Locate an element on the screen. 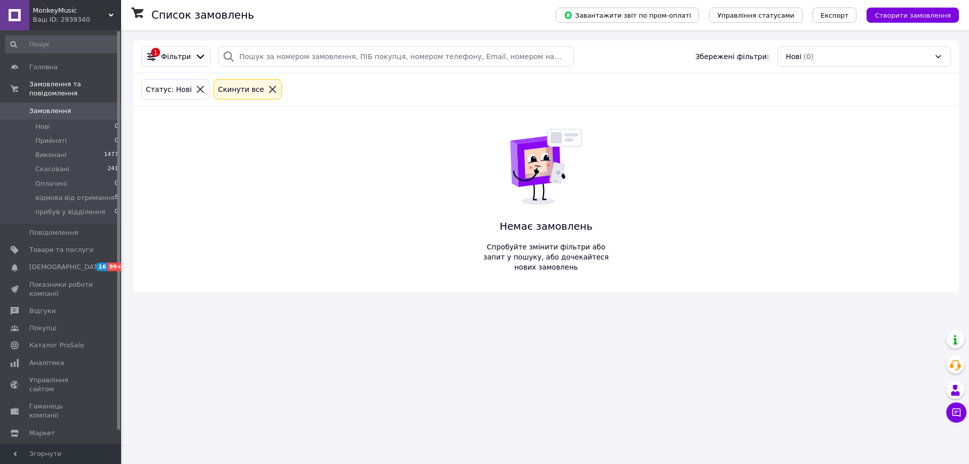  span: Створити замовлення is located at coordinates (912, 15).